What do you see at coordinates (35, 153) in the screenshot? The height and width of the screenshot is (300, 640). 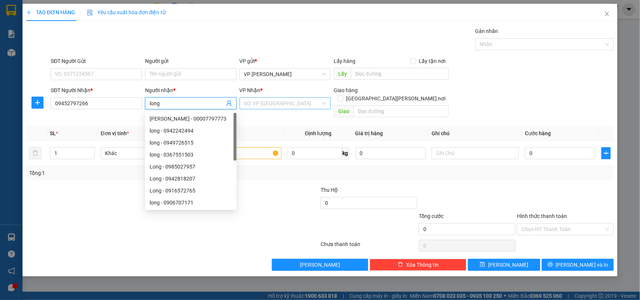 I see `button: delete` at bounding box center [35, 153].